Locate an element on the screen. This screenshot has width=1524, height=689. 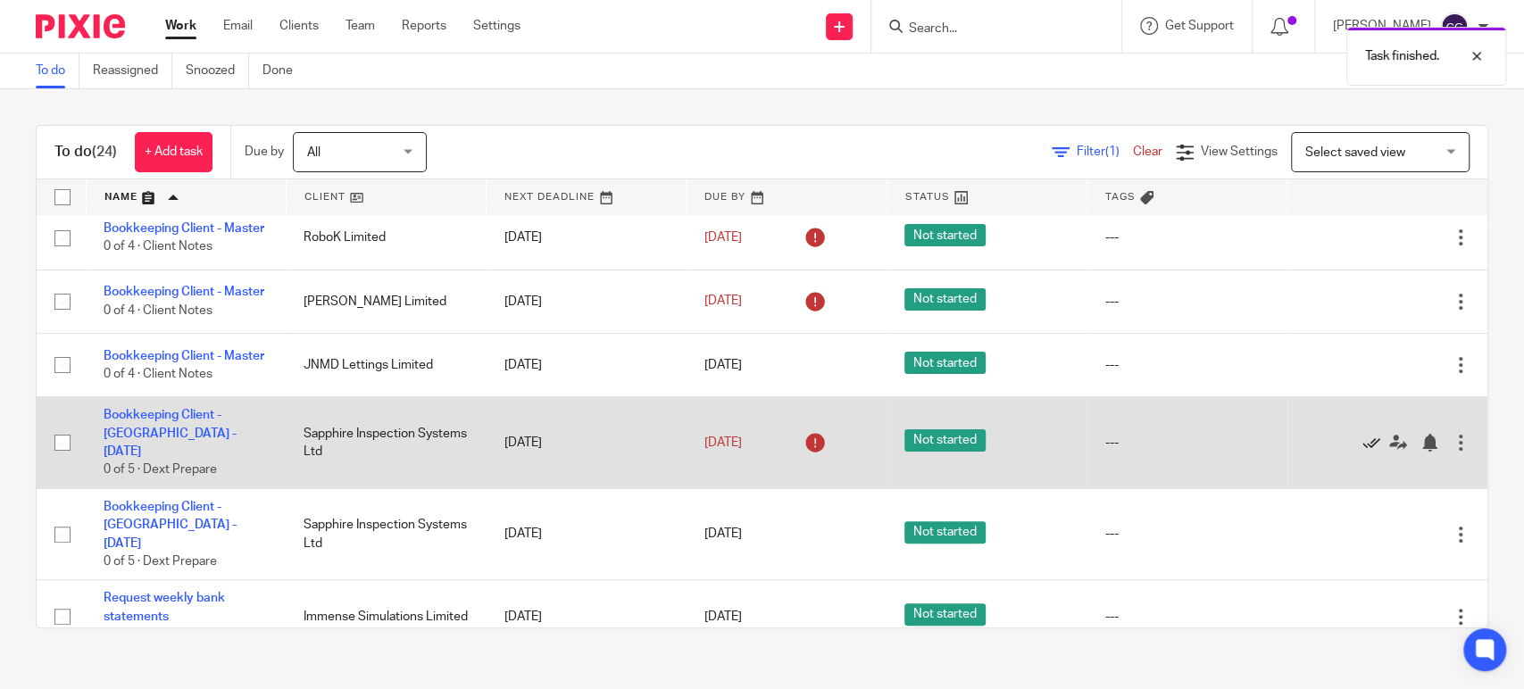
img: Pixie is located at coordinates (80, 26).